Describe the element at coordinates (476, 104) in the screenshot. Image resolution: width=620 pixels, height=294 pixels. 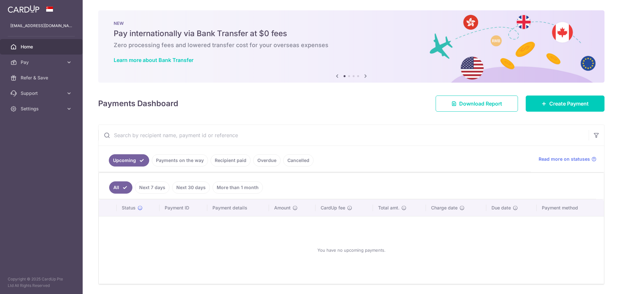
I see `a: Download Report` at that location.